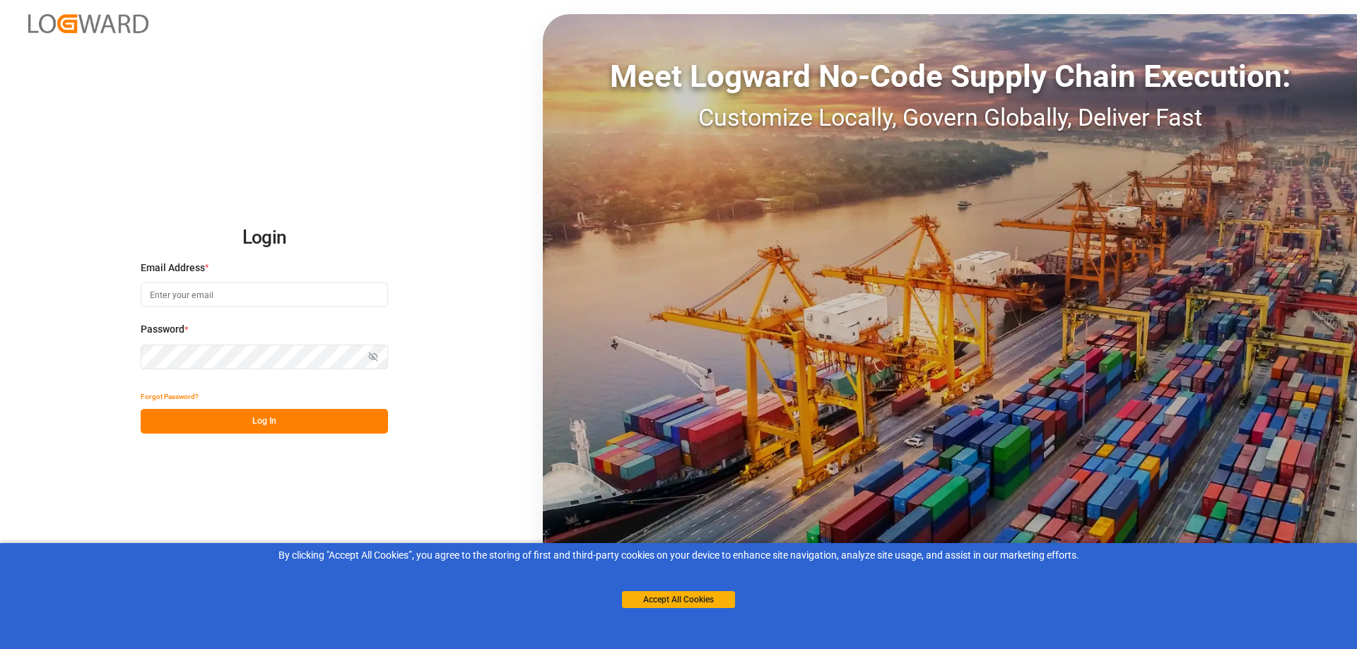 The height and width of the screenshot is (649, 1357). Describe the element at coordinates (950, 76) in the screenshot. I see `div: Meet Logward No-Code Supply Chain Execution:` at that location.